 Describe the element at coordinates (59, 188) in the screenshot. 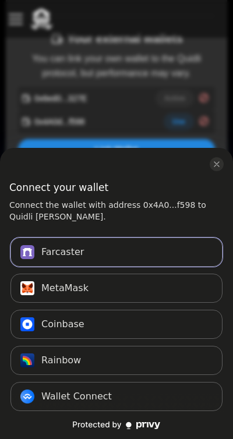

I see `h3: Connect your wallet` at that location.